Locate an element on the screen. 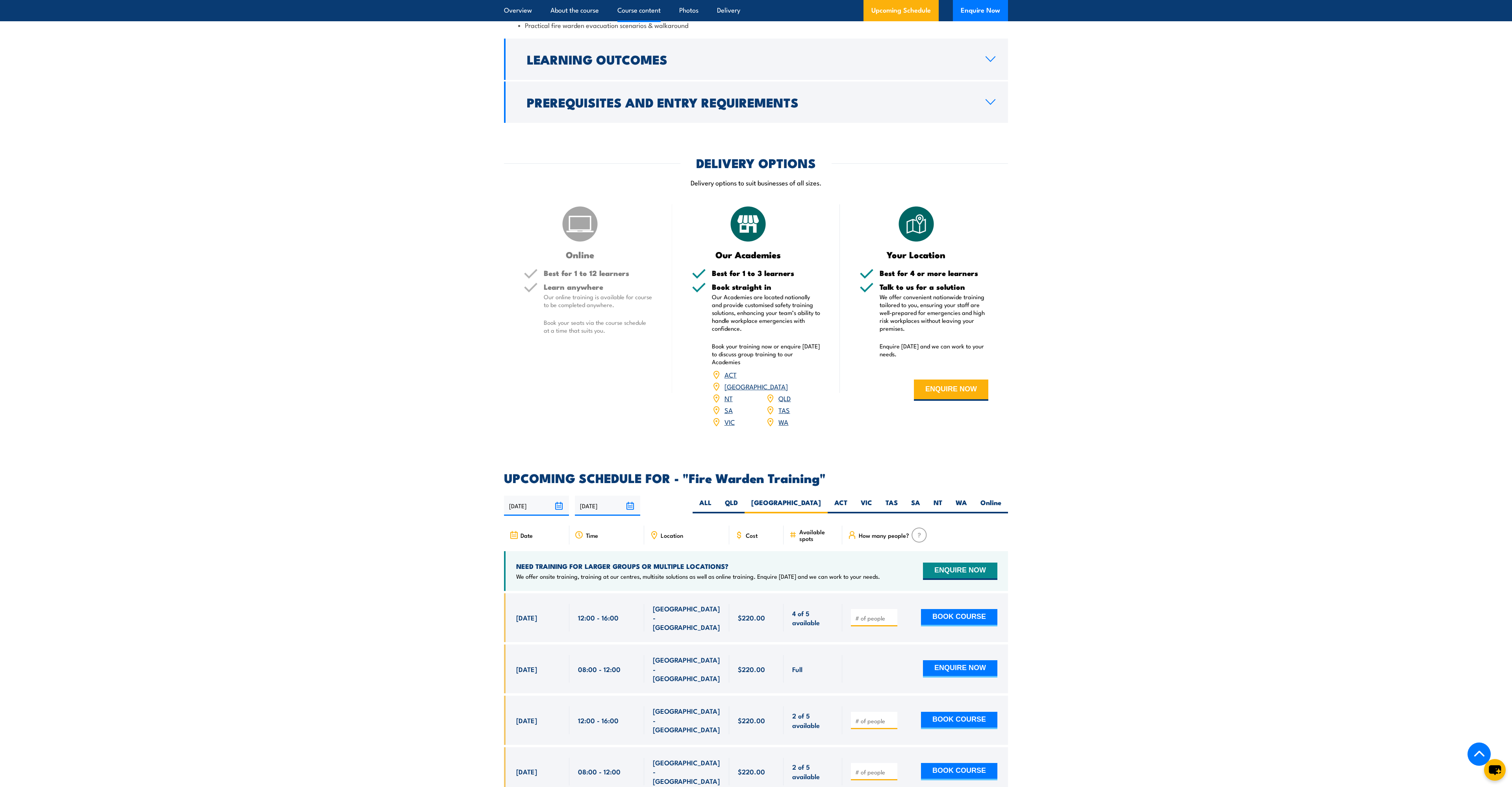  p: We offer convenient nationwide training tailored to you, ensuring your staff are well-prepared fo... is located at coordinates (933, 313).